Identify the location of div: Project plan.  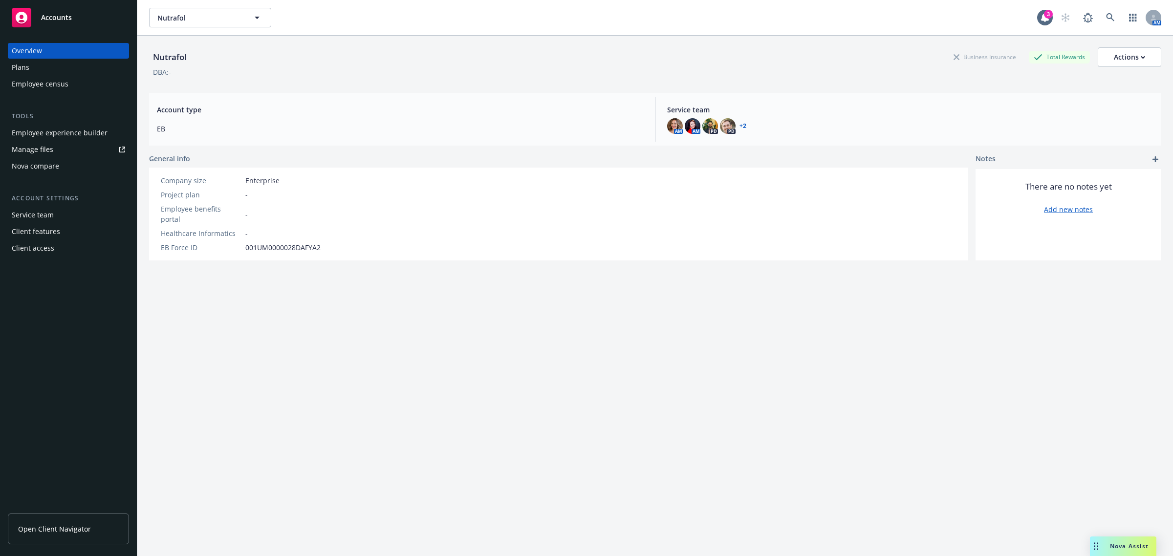
(201, 195).